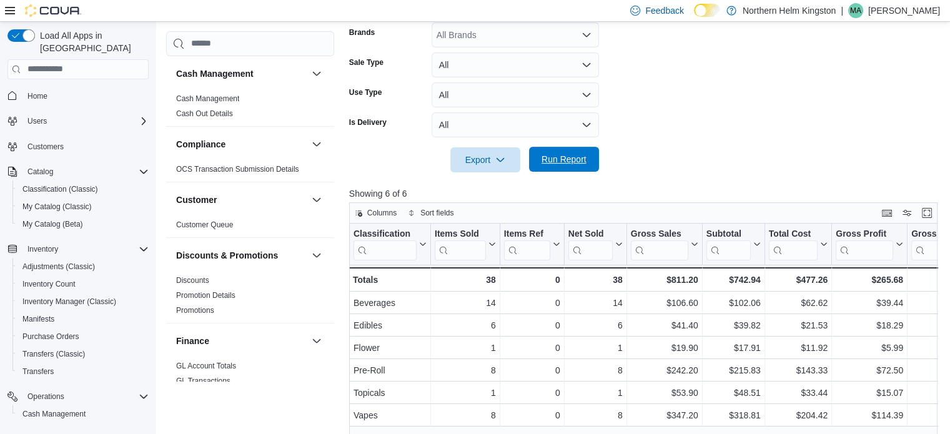  I want to click on button: Adjustments (Classic), so click(83, 267).